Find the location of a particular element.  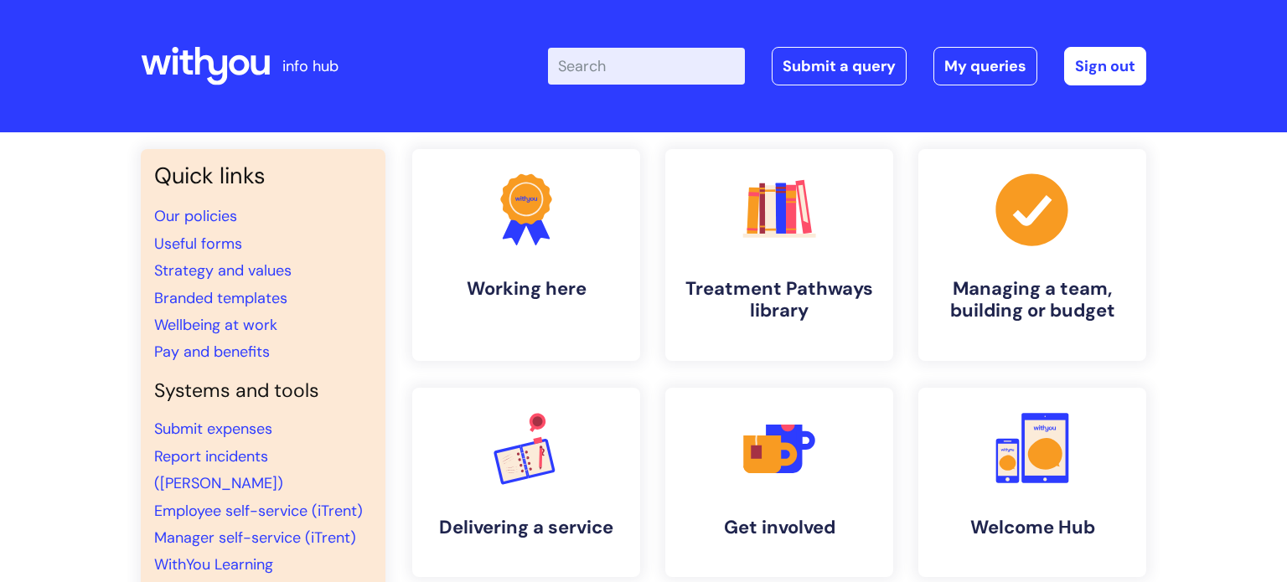

a: Manager self-service (iTrent) is located at coordinates (255, 538).